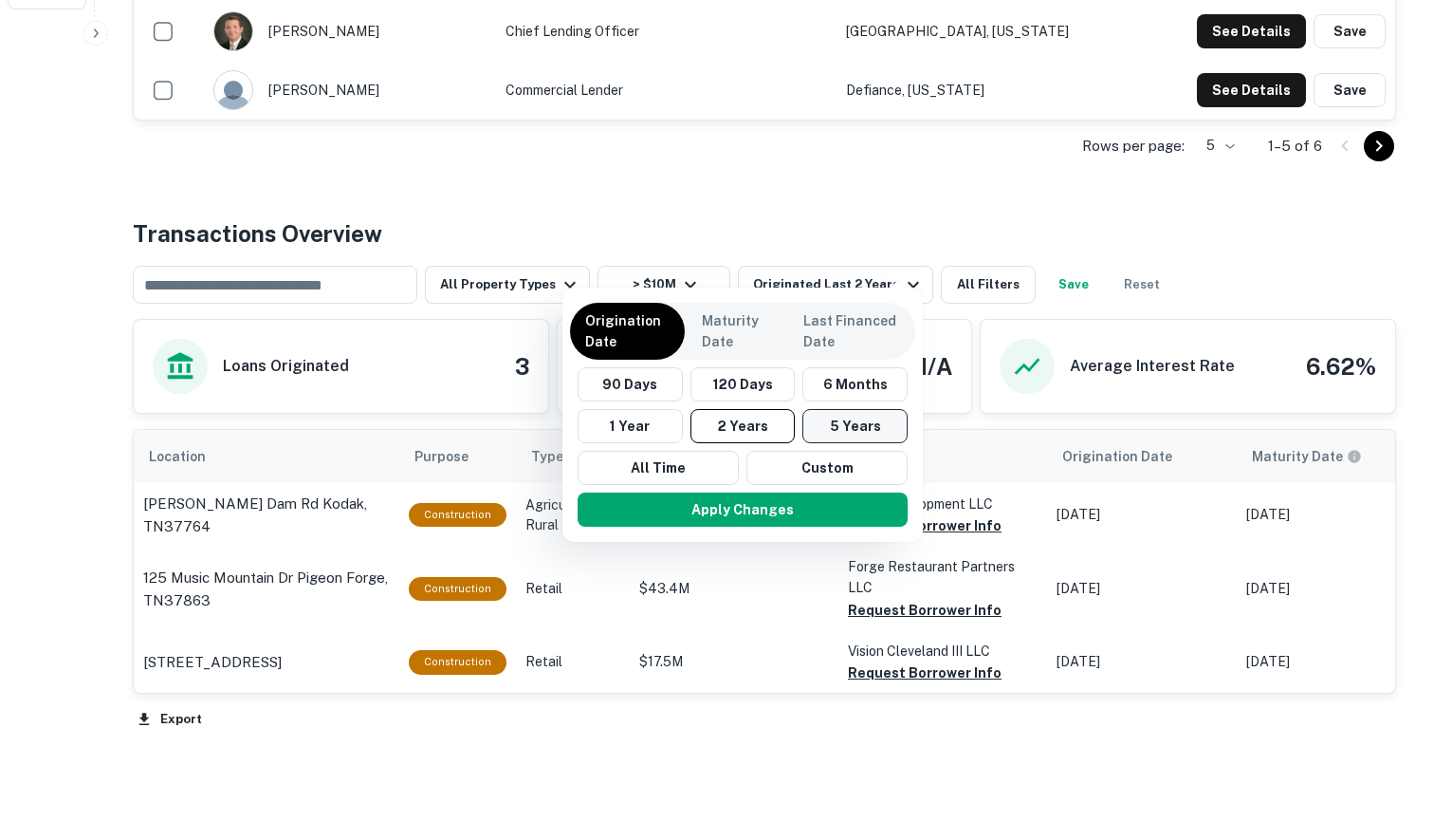 The height and width of the screenshot is (821, 1434). Describe the element at coordinates (743, 509) in the screenshot. I see `button: Apply Changes` at that location.